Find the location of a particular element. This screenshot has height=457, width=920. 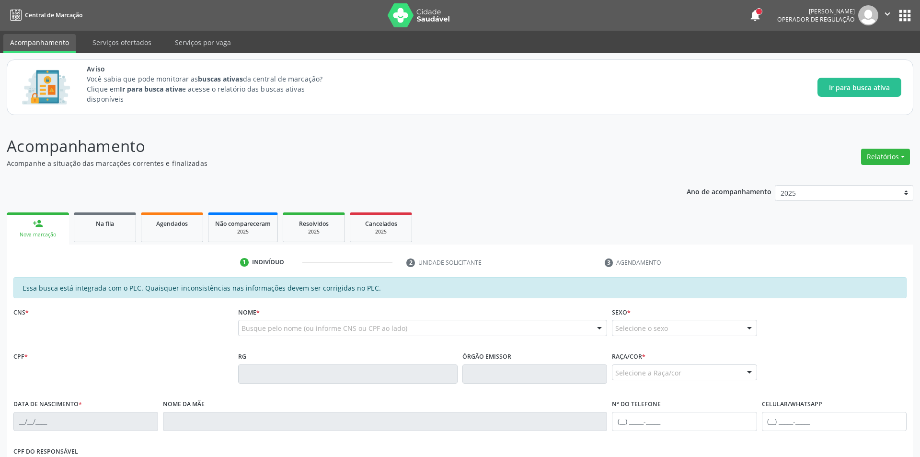

p: Você sabia que pode monitorar as da central de marcação? Clique em e acesse o relatório das busca... is located at coordinates (213, 89).